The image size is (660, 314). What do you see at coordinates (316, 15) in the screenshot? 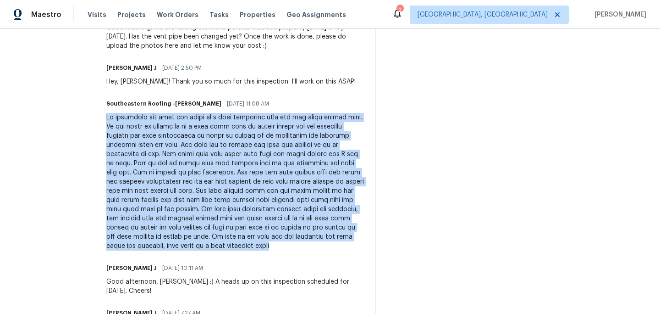
I see `span: Geo Assignments` at bounding box center [316, 15].